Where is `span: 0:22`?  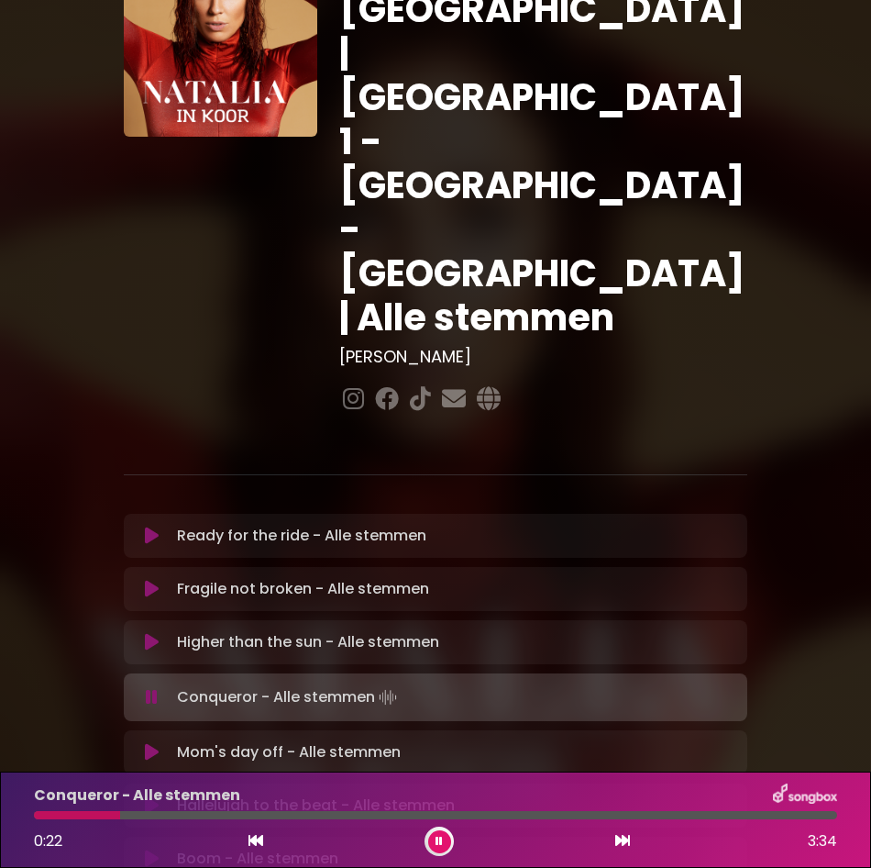 span: 0:22 is located at coordinates (48, 840).